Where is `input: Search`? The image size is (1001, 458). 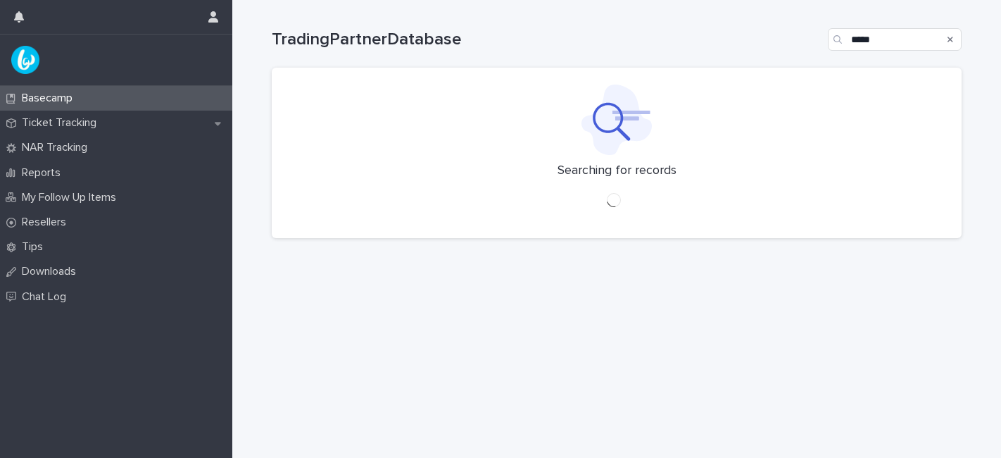 input: Search is located at coordinates (895, 39).